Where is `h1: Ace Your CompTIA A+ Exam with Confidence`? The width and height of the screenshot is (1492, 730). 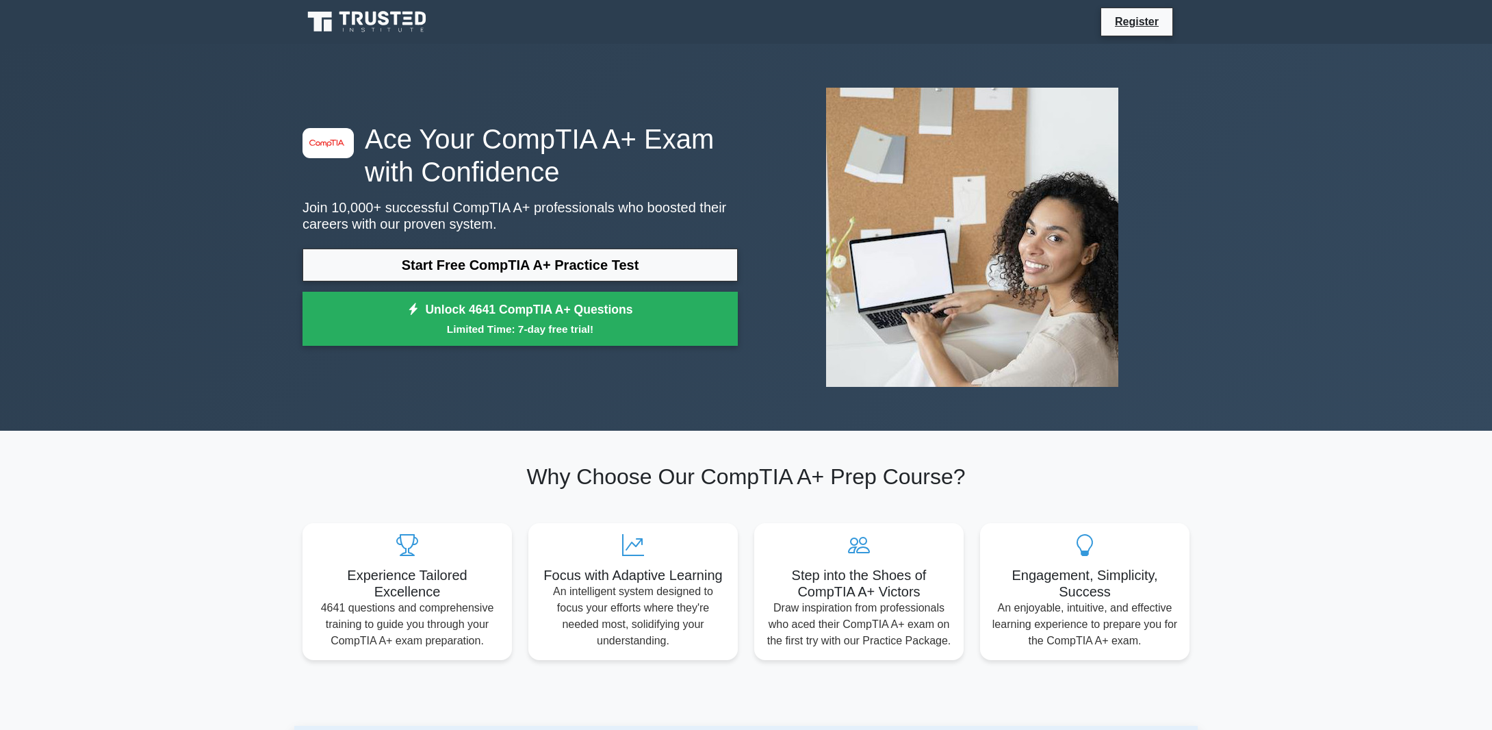 h1: Ace Your CompTIA A+ Exam with Confidence is located at coordinates (520, 155).